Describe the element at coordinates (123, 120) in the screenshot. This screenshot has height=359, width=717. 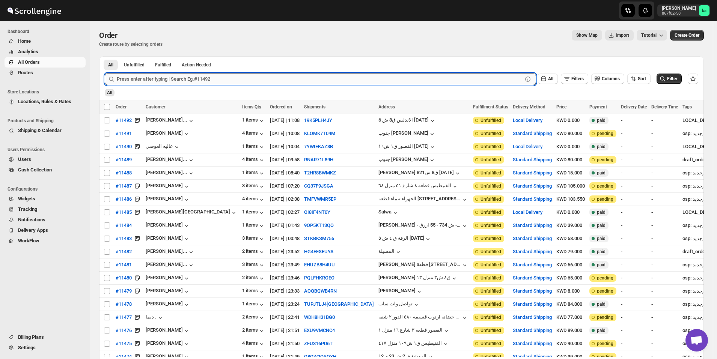
I see `span: #11492` at that location.